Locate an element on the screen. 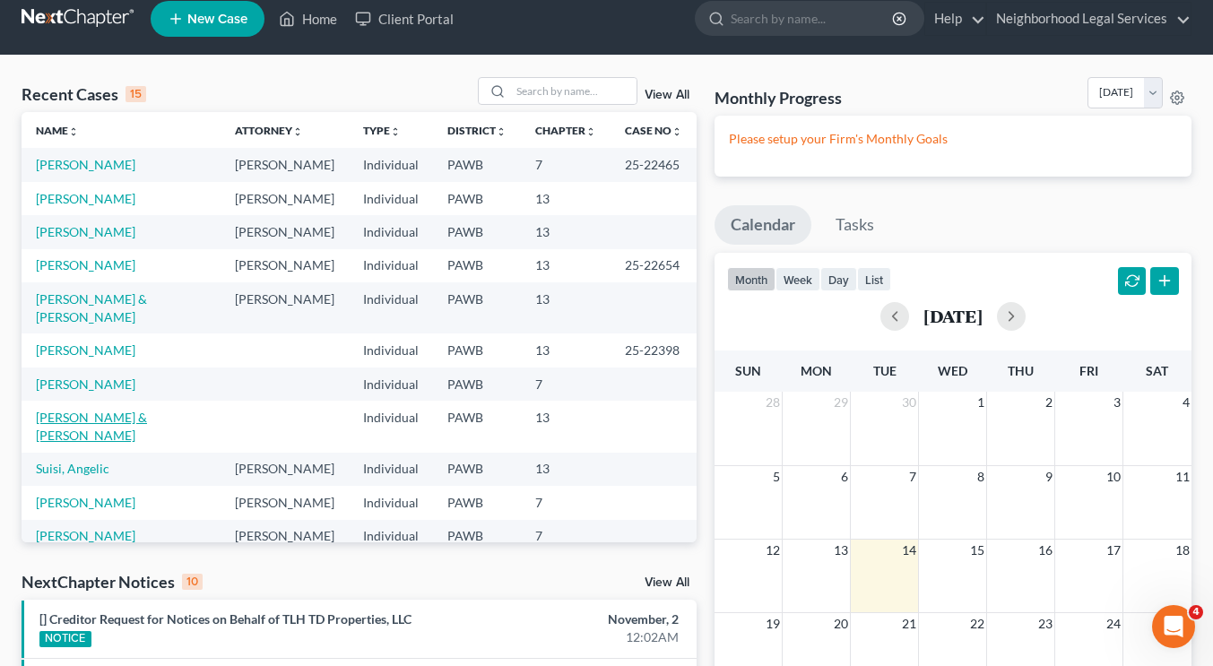 The width and height of the screenshot is (1213, 666). div: November, 2 is located at coordinates (578, 620).